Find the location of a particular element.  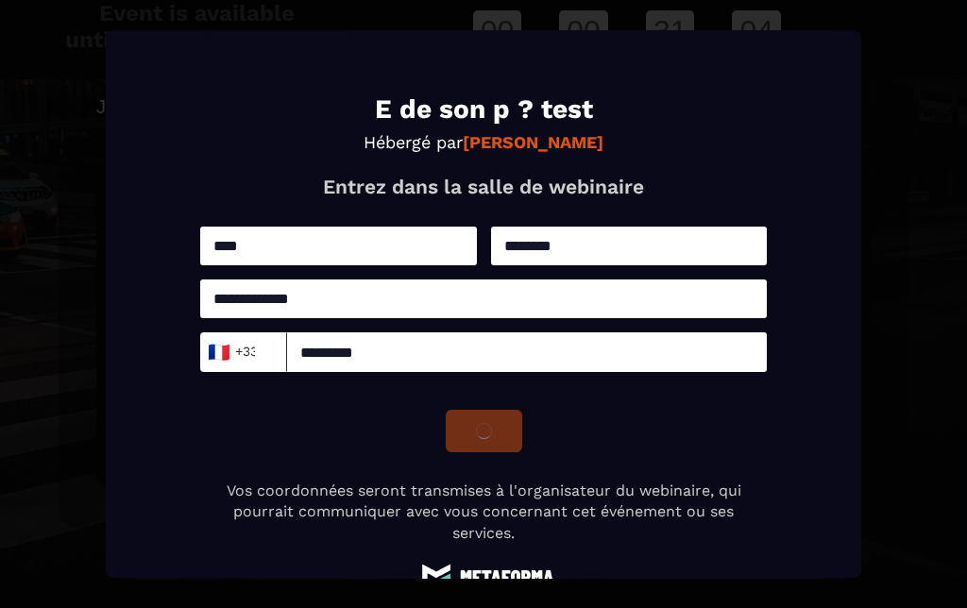

h1: E de son p ? test is located at coordinates (483, 110).